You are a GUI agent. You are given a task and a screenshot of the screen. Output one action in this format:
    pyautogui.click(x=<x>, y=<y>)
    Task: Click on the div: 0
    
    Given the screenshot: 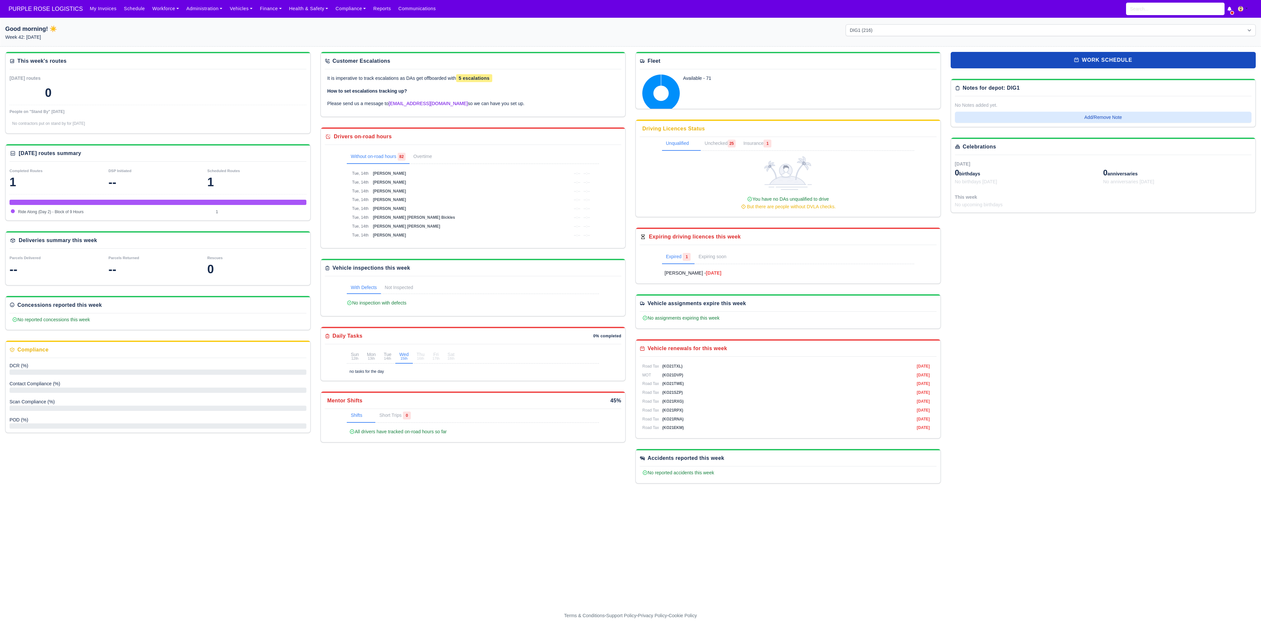 What is the action you would take?
    pyautogui.click(x=48, y=93)
    